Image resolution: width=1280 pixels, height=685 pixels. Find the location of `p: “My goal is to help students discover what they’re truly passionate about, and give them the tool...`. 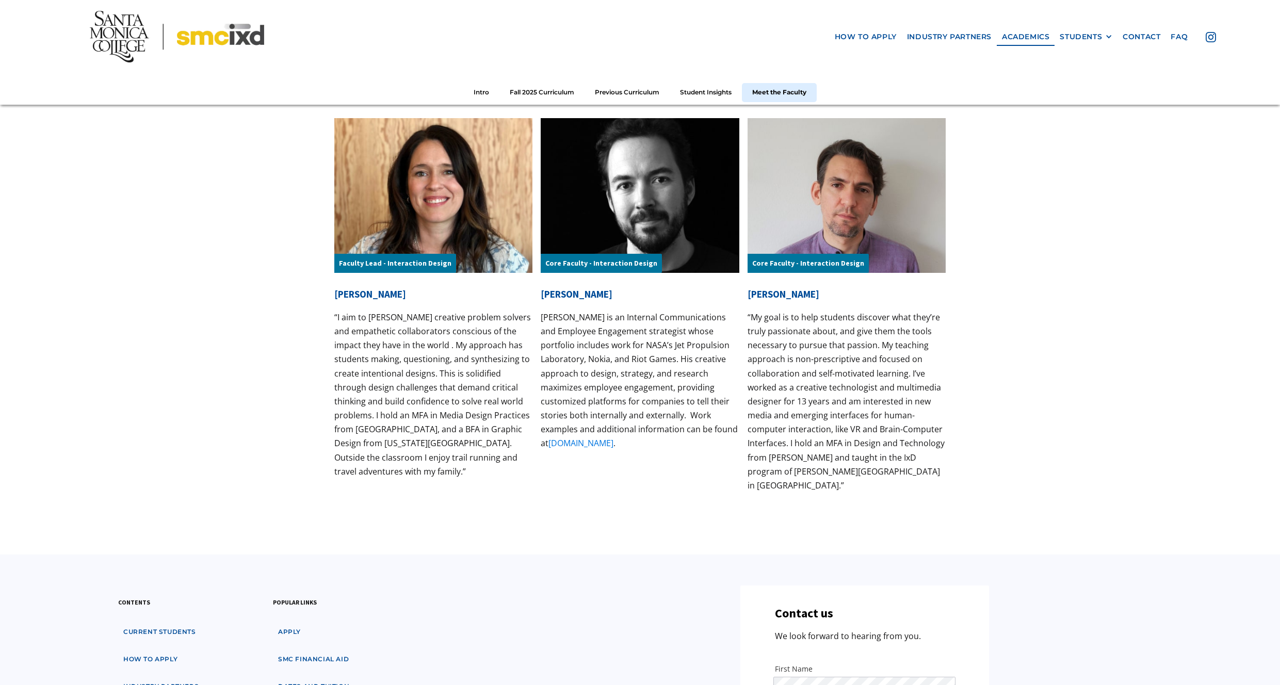

p: “My goal is to help students discover what they’re truly passionate about, and give them the tool... is located at coordinates (847, 402).